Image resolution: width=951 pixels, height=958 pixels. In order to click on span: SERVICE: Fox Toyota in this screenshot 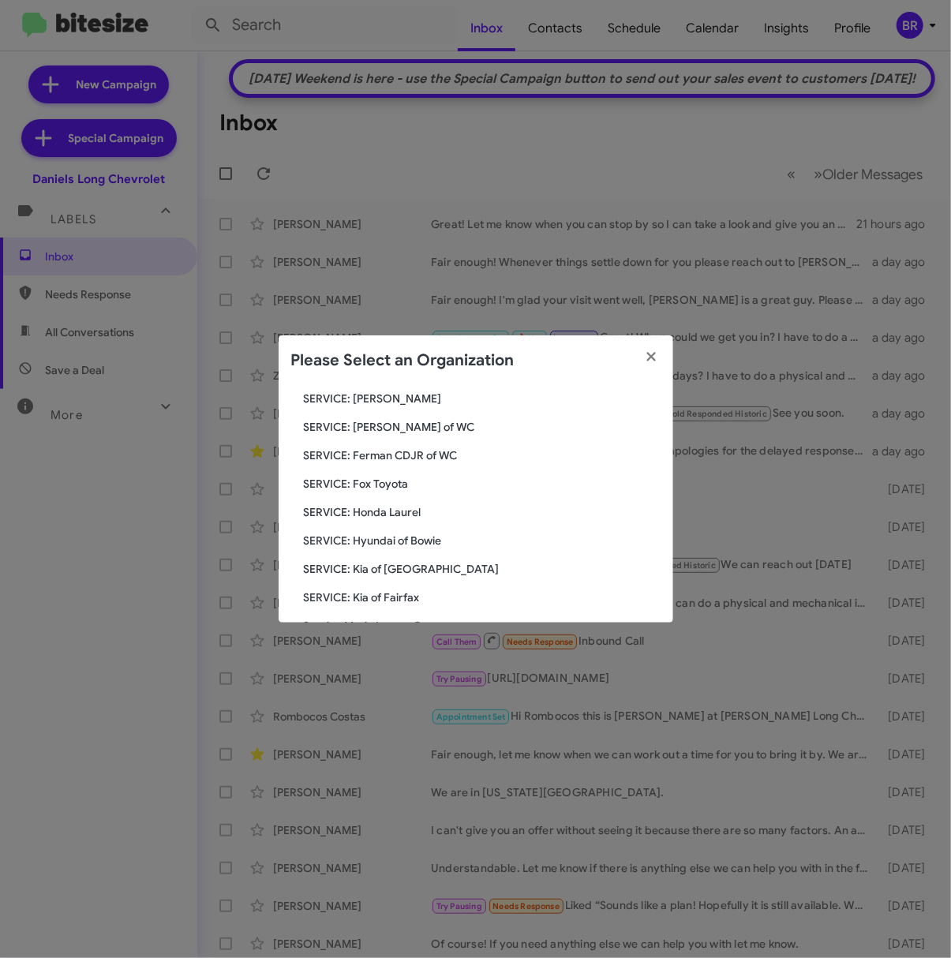, I will do `click(482, 484)`.